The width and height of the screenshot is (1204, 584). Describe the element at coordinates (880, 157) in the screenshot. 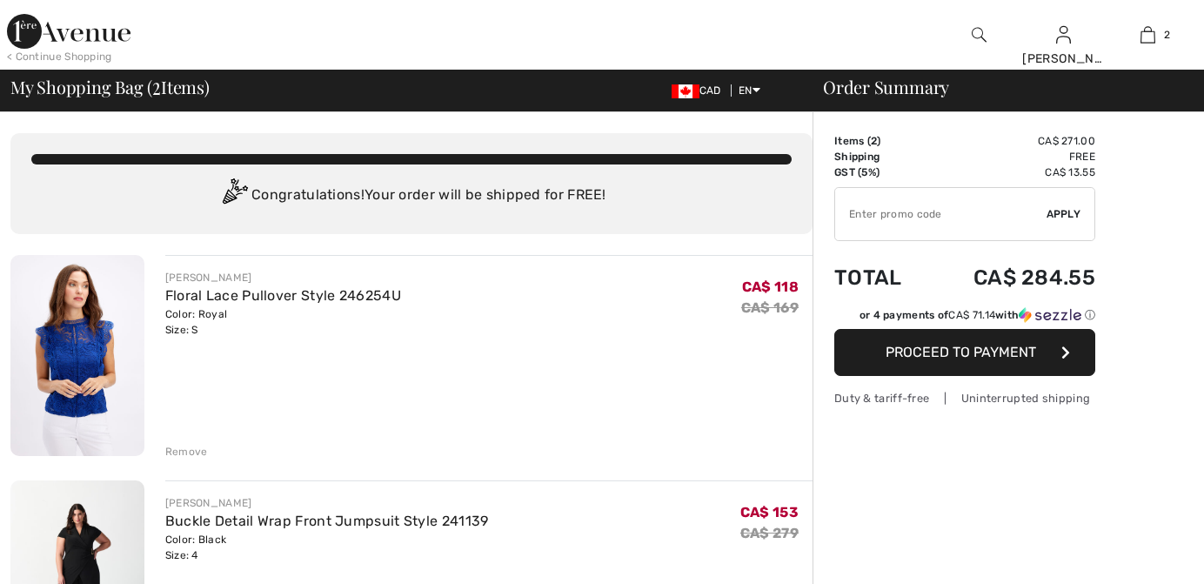

I see `td: Shipping` at that location.